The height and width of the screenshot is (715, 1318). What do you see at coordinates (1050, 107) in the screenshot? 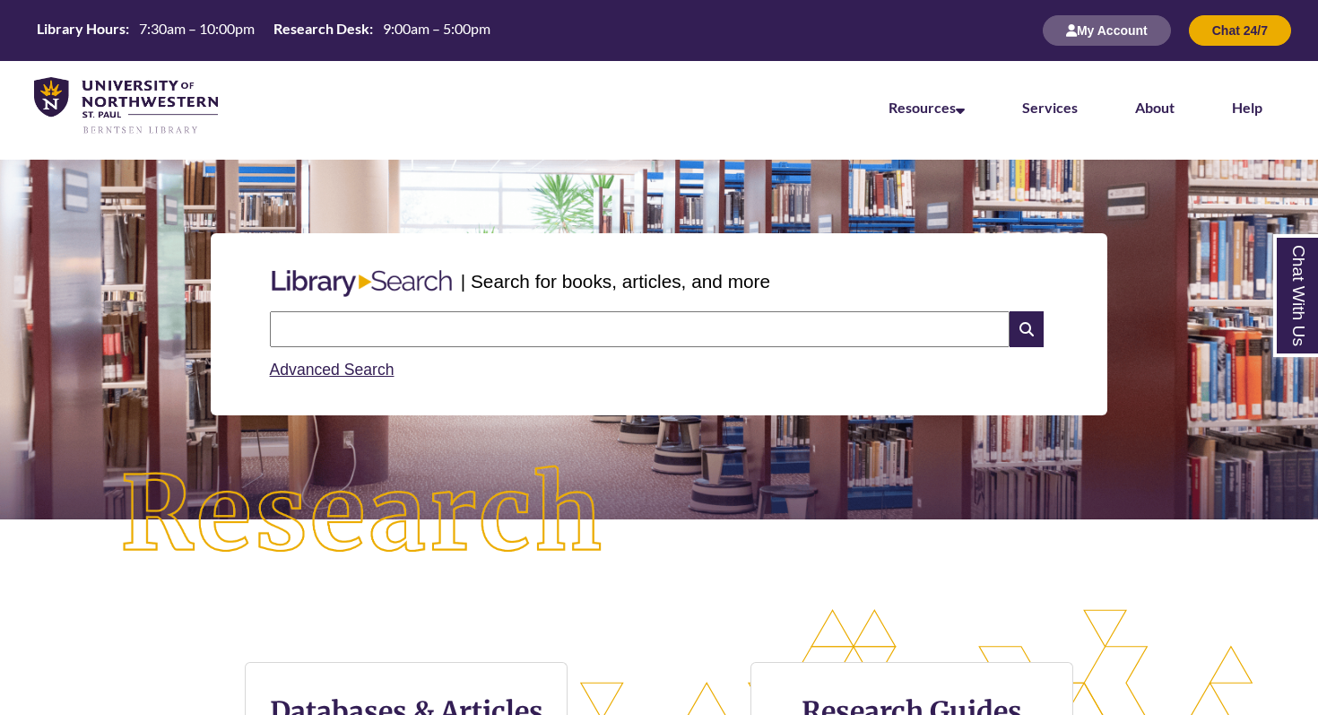
I see `a: Services` at bounding box center [1050, 107].